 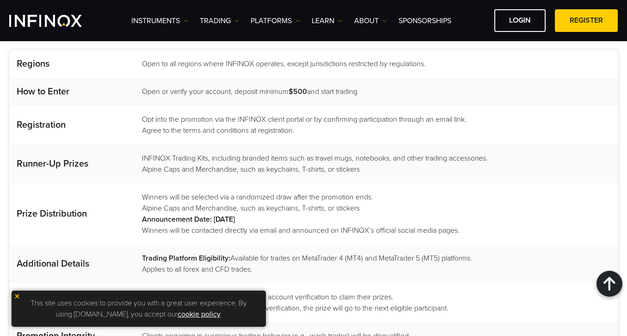 I want to click on td: Opt into the promotion via the INFINOX client portal or by confirming participation through an em..., so click(x=376, y=125).